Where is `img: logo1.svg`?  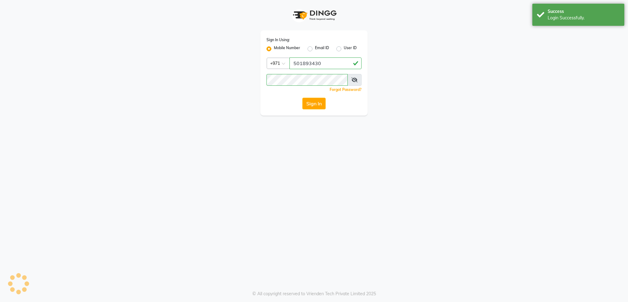
img: logo1.svg is located at coordinates (314, 15).